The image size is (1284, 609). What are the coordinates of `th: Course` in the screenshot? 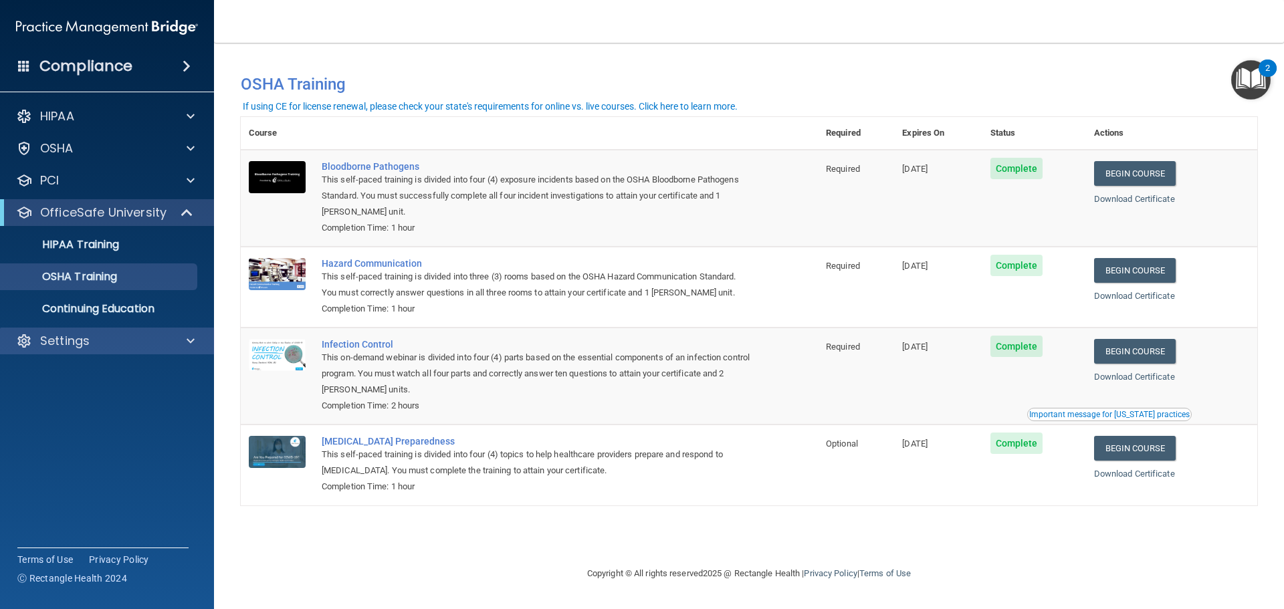 It's located at (277, 133).